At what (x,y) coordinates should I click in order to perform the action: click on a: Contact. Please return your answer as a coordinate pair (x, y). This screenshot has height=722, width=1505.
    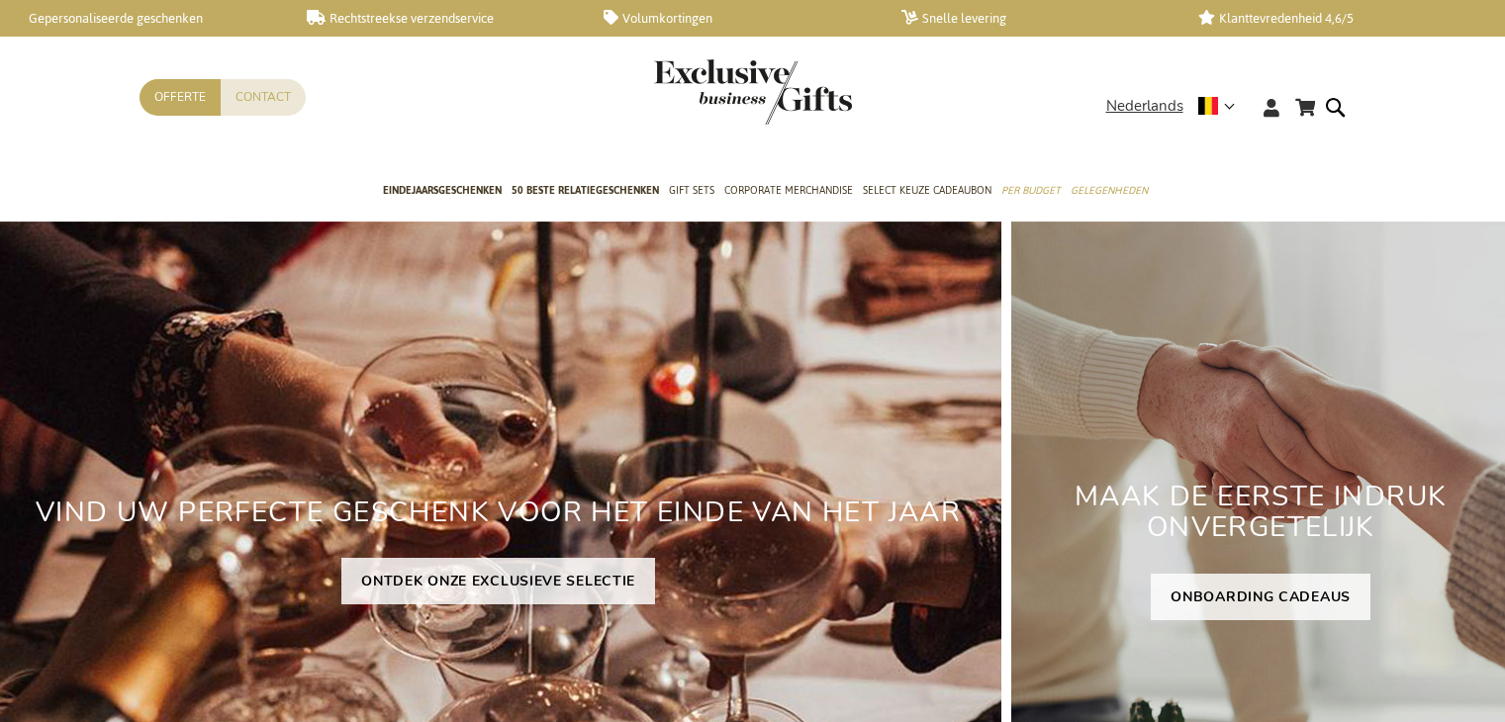
    Looking at the image, I should click on (263, 97).